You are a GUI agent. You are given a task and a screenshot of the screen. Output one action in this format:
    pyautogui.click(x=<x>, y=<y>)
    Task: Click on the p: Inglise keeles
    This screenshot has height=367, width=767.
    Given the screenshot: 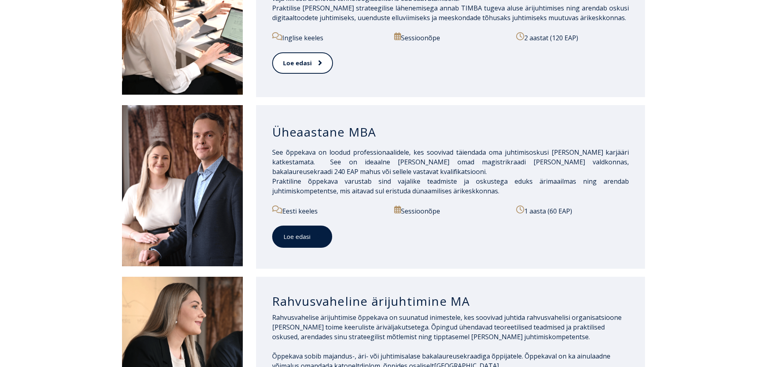 What is the action you would take?
    pyautogui.click(x=329, y=37)
    